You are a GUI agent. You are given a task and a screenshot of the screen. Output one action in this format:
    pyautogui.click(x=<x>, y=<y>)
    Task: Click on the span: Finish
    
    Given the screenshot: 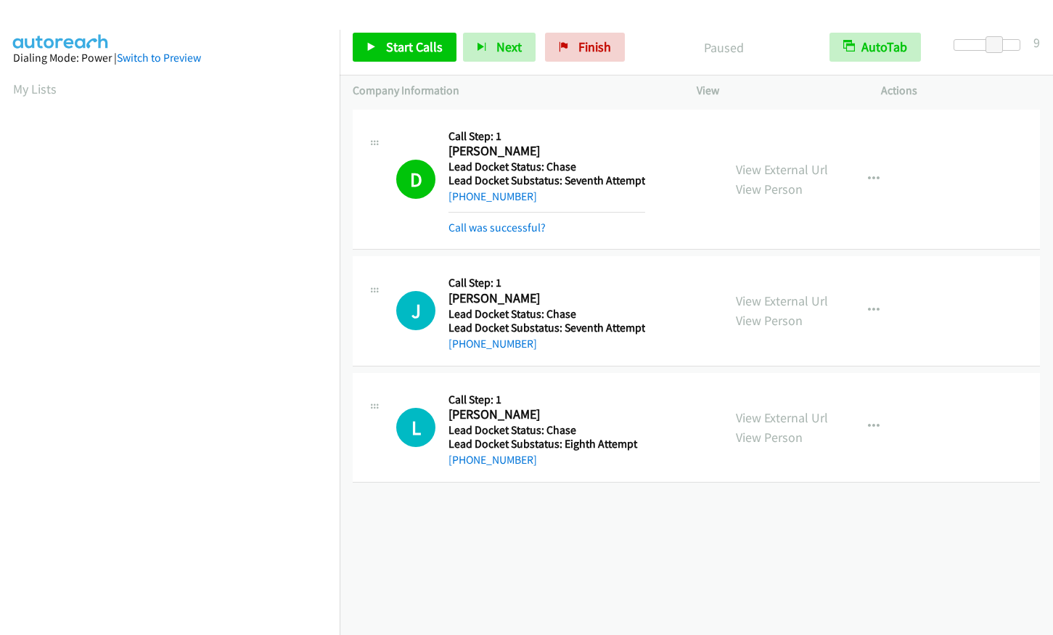 What is the action you would take?
    pyautogui.click(x=594, y=46)
    